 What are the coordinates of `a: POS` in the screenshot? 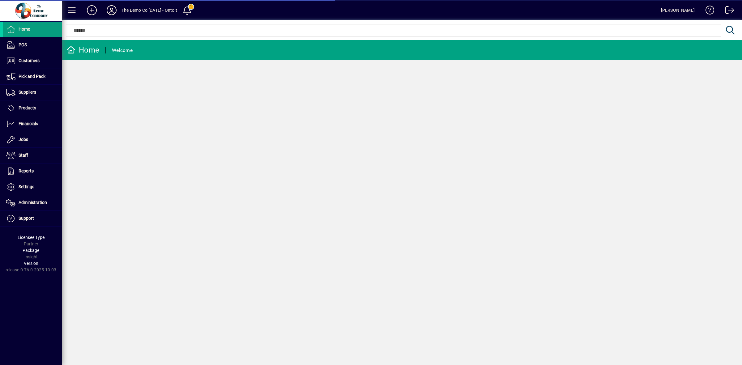 It's located at (32, 45).